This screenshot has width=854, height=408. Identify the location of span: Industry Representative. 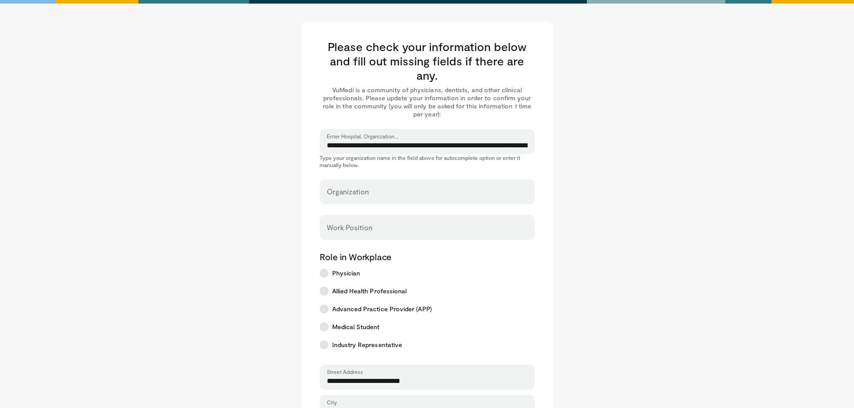
(367, 345).